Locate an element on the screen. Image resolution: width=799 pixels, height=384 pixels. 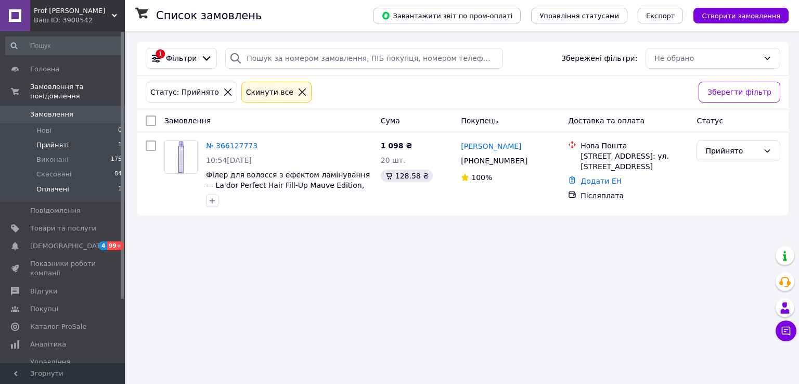
span: Управління сайтом is located at coordinates (63, 367).